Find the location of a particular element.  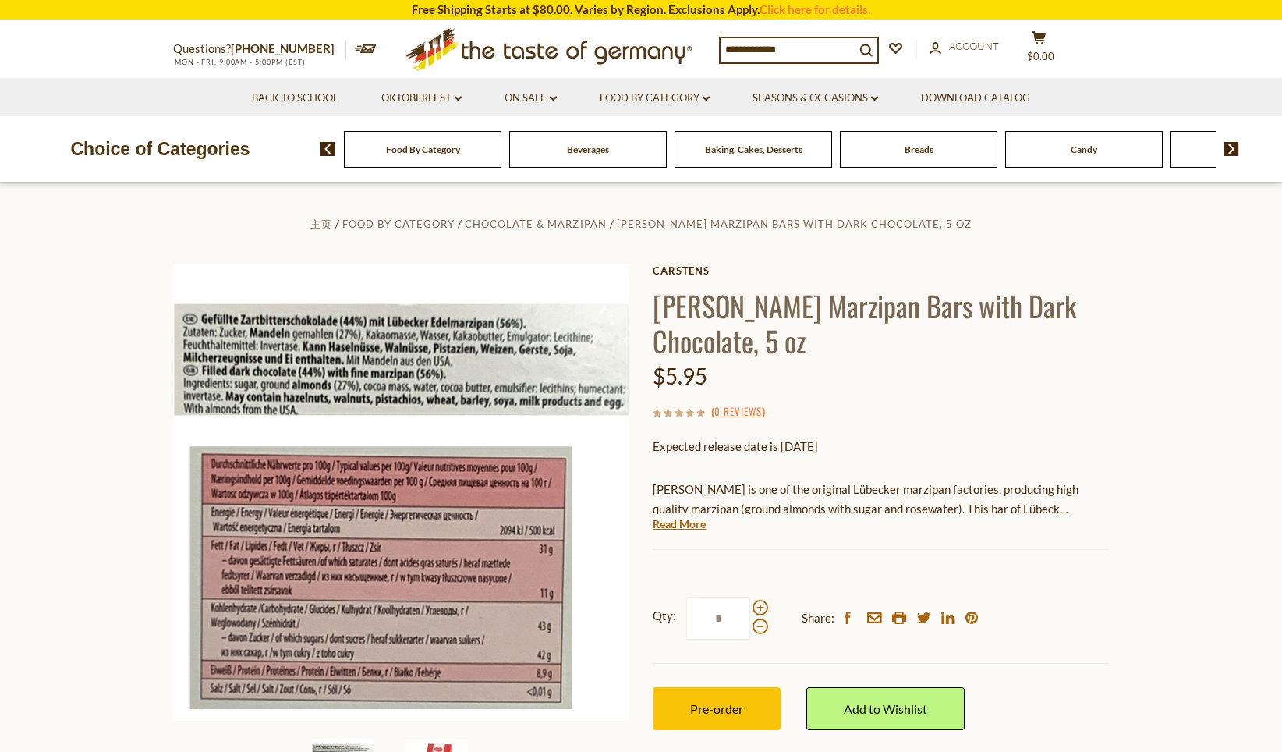

span: Chocolate & Marzipan is located at coordinates (535, 224).